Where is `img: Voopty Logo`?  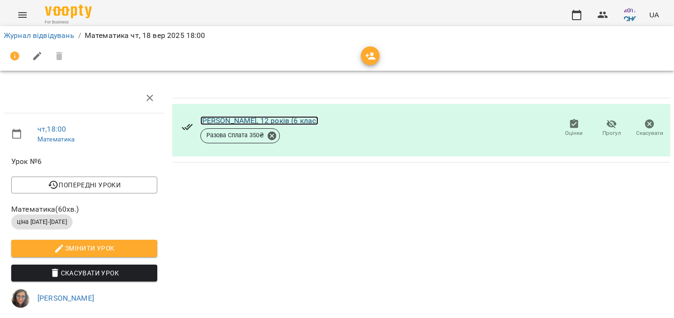
img: Voopty Logo is located at coordinates (68, 11).